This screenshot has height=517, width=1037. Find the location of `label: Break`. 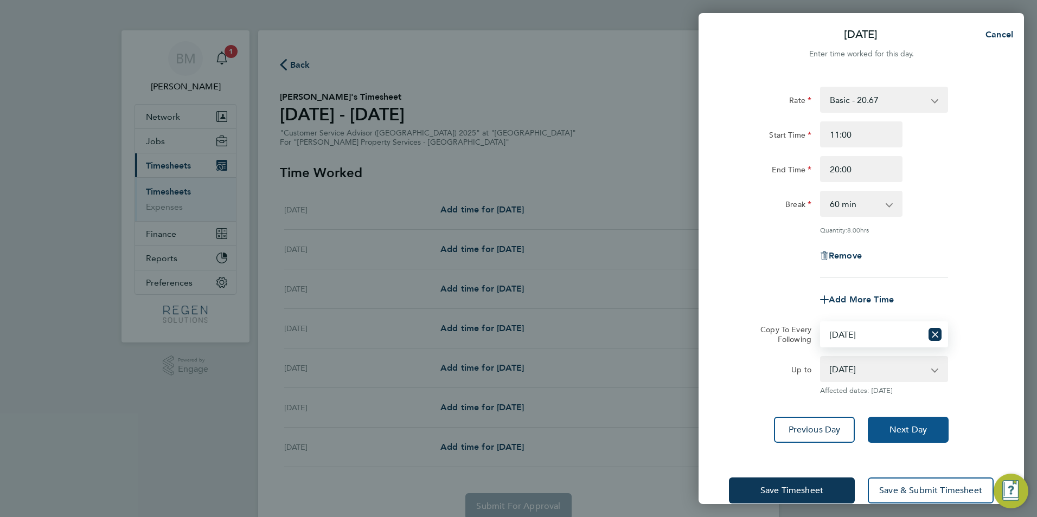

label: Break is located at coordinates (798, 206).